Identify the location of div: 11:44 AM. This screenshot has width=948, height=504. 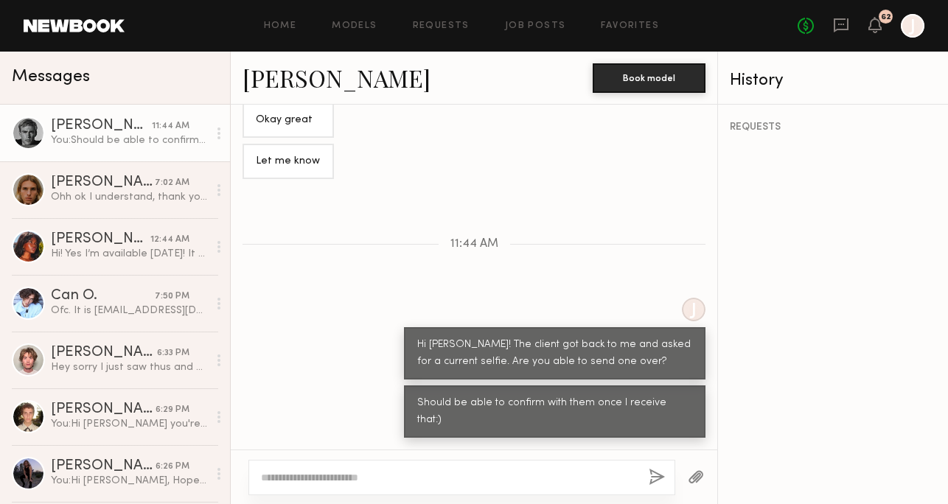
(170, 126).